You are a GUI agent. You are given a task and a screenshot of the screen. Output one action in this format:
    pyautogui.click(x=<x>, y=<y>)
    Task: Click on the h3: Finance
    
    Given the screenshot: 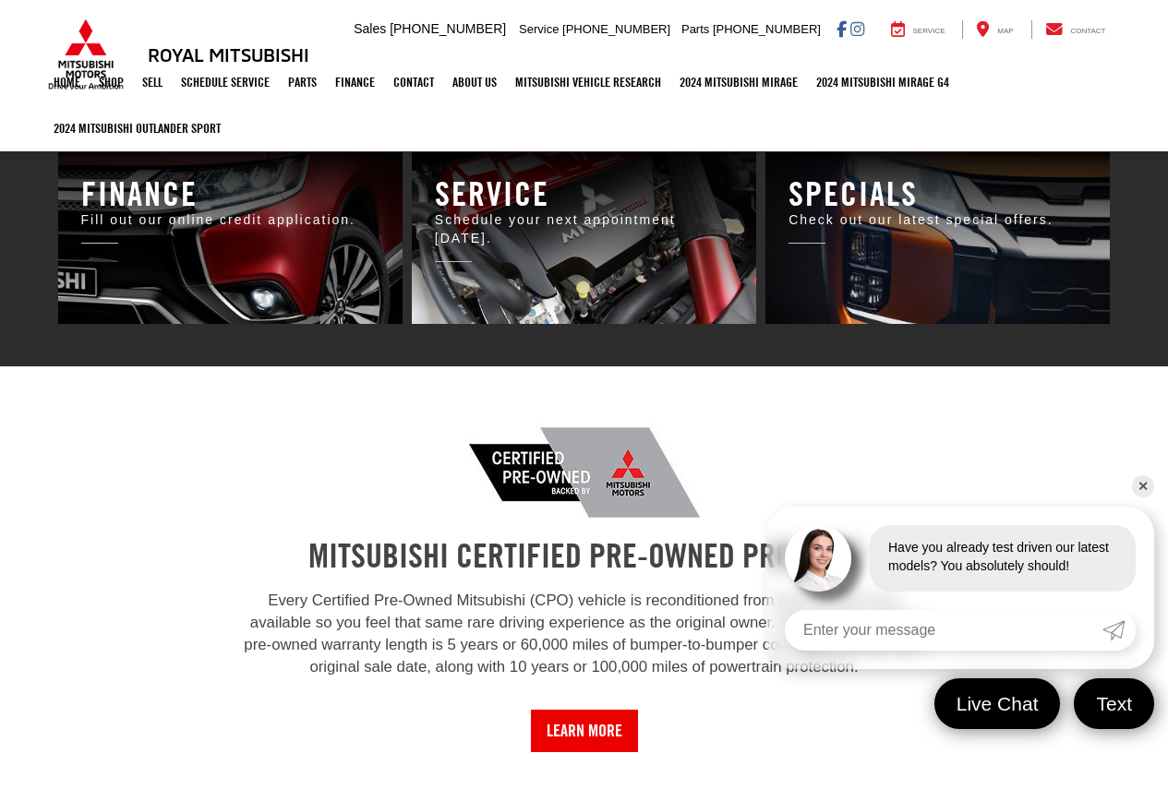 What is the action you would take?
    pyautogui.click(x=230, y=194)
    